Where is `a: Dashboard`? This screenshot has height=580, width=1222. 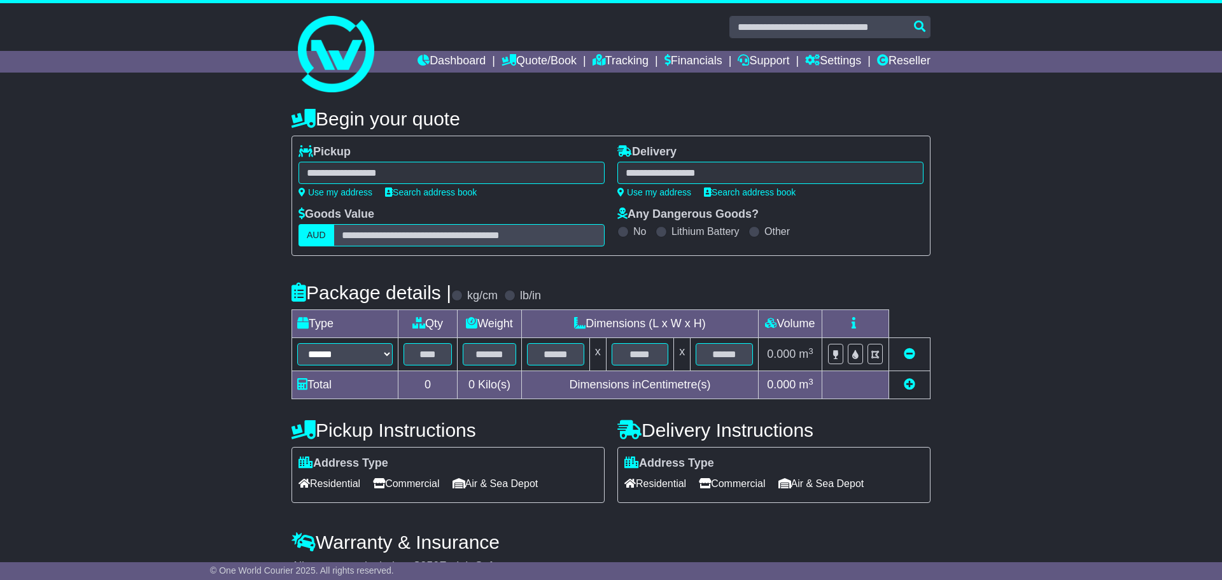 a: Dashboard is located at coordinates (451, 62).